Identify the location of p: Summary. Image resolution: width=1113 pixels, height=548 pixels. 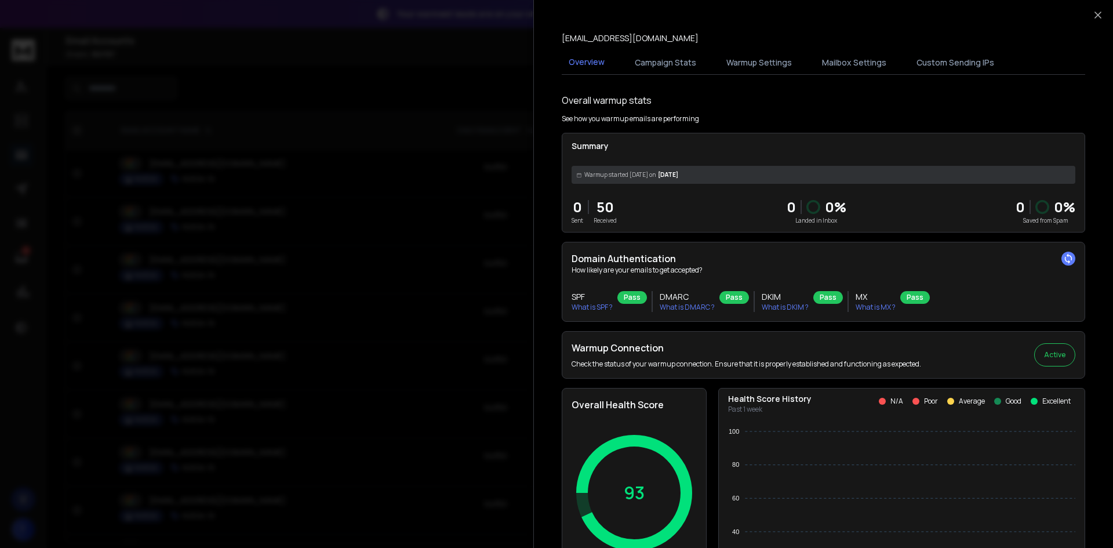
(823, 146).